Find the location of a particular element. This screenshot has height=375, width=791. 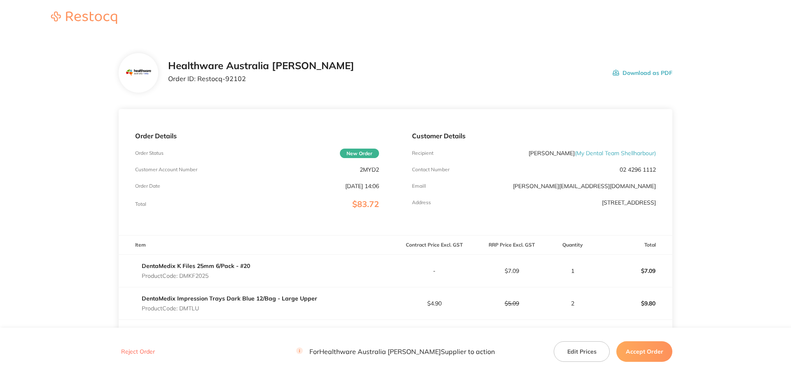

button: Accept Order is located at coordinates (644, 352).